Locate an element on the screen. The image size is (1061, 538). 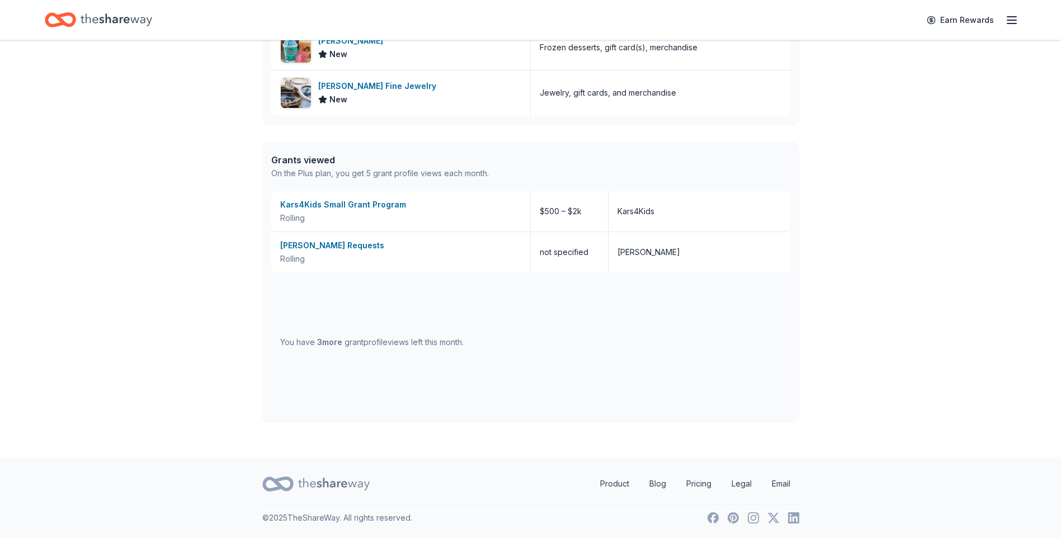
img: Image for Bailey's Fine Jewelry is located at coordinates (296, 93).